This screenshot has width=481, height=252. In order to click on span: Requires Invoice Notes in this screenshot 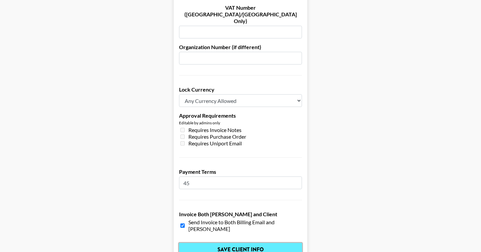, I will do `click(215, 130)`.